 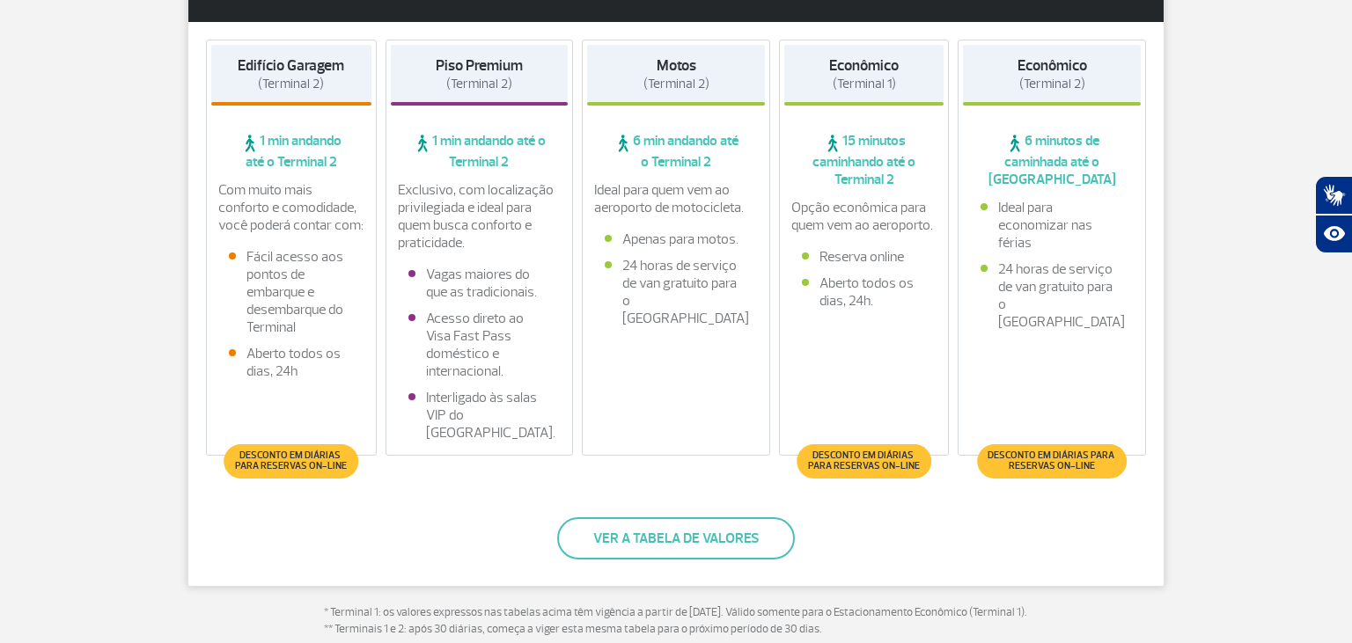 I want to click on li: Vagas maiores do que as tradicionais., so click(x=480, y=283).